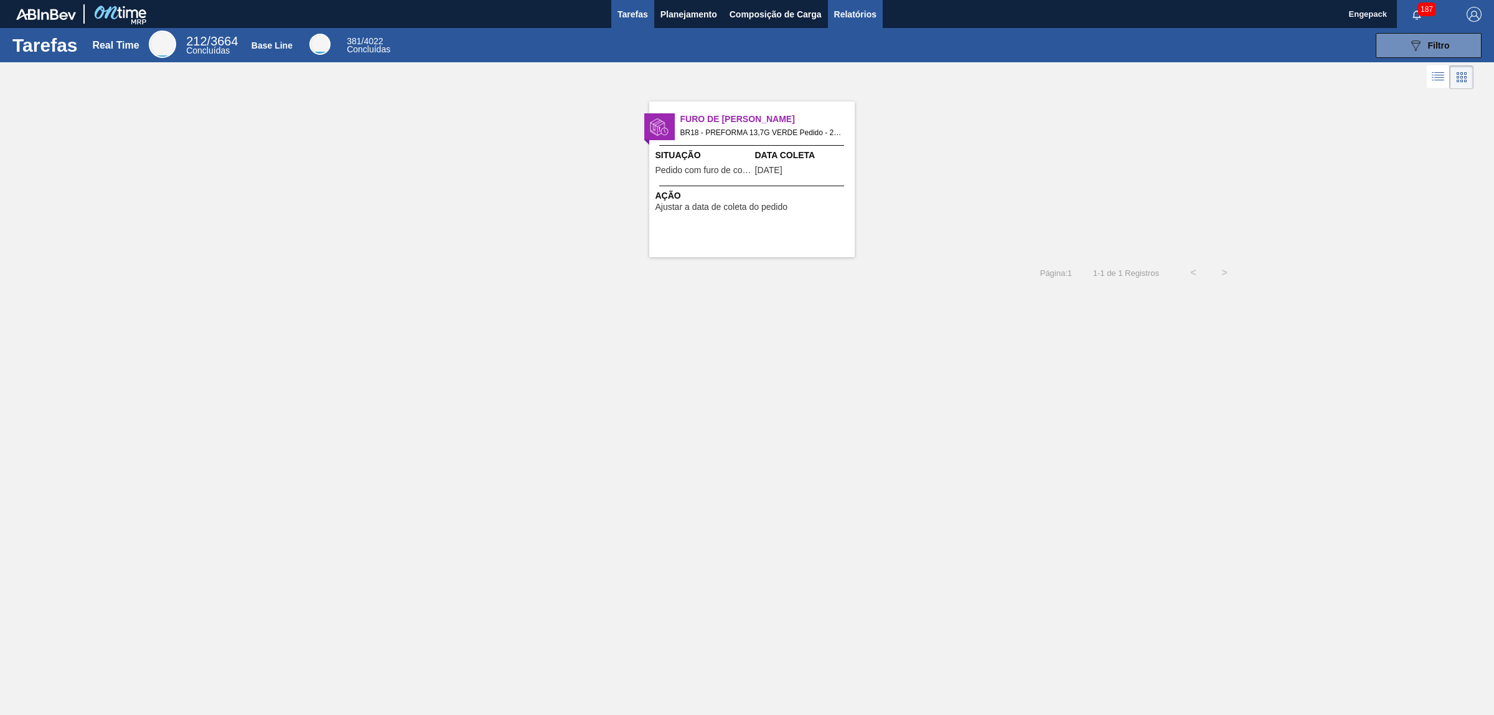 This screenshot has width=1494, height=715. I want to click on h1: Tarefas, so click(45, 45).